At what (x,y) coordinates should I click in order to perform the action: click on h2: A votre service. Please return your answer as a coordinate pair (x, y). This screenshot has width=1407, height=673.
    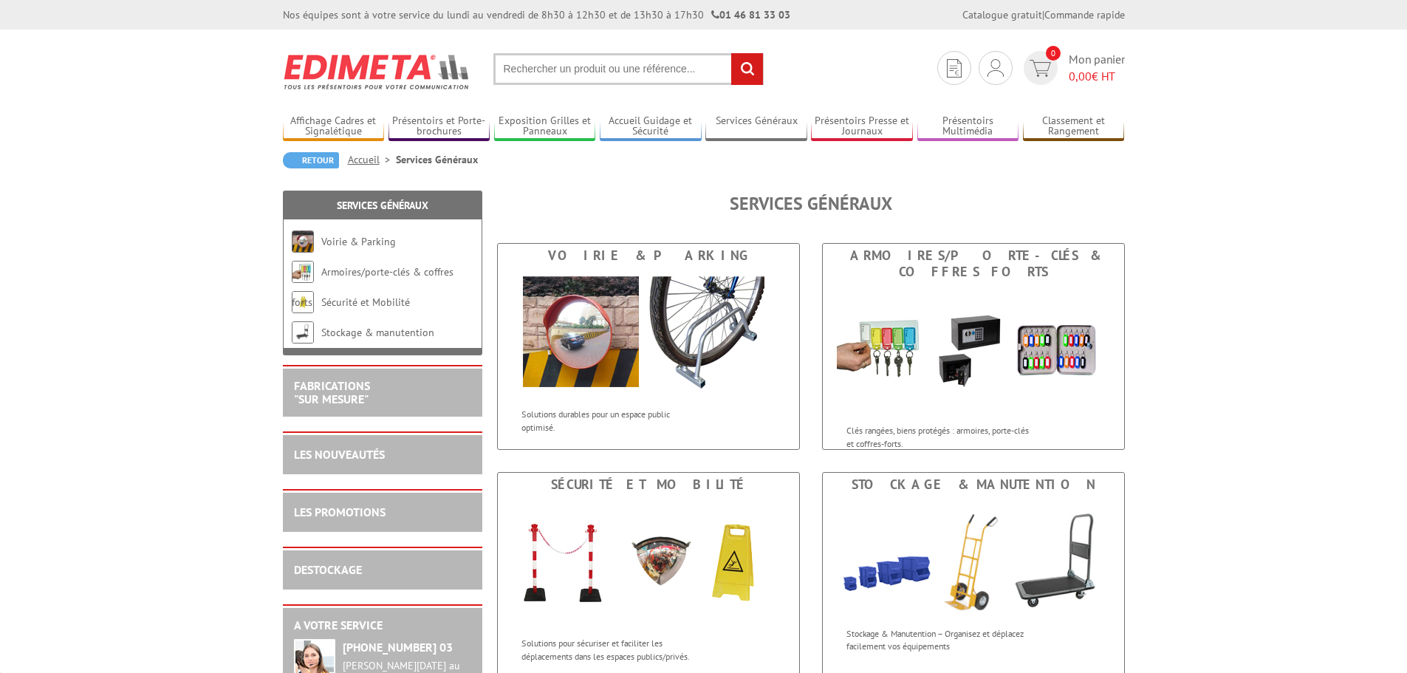
    Looking at the image, I should click on (383, 626).